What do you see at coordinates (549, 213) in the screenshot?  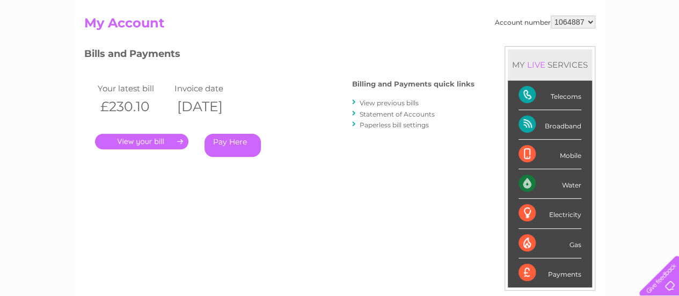 I see `div: Electricity` at bounding box center [549, 213].